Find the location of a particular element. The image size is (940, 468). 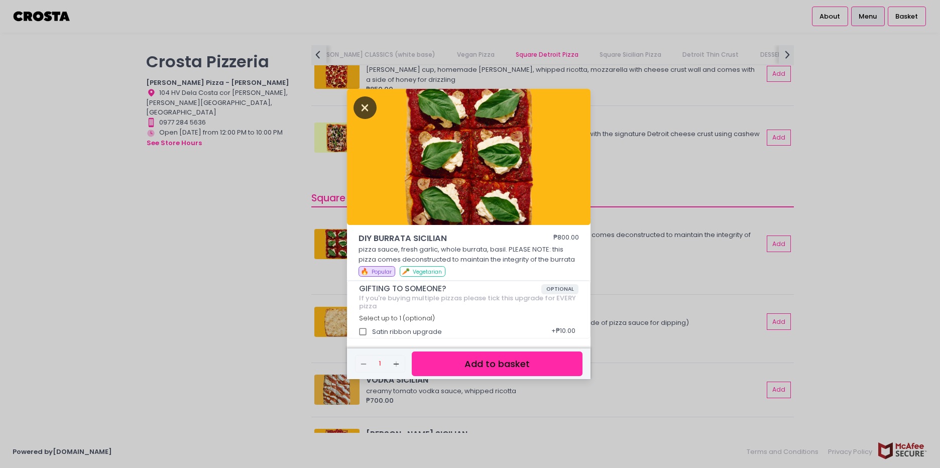

button: Add to basket is located at coordinates (497, 364).